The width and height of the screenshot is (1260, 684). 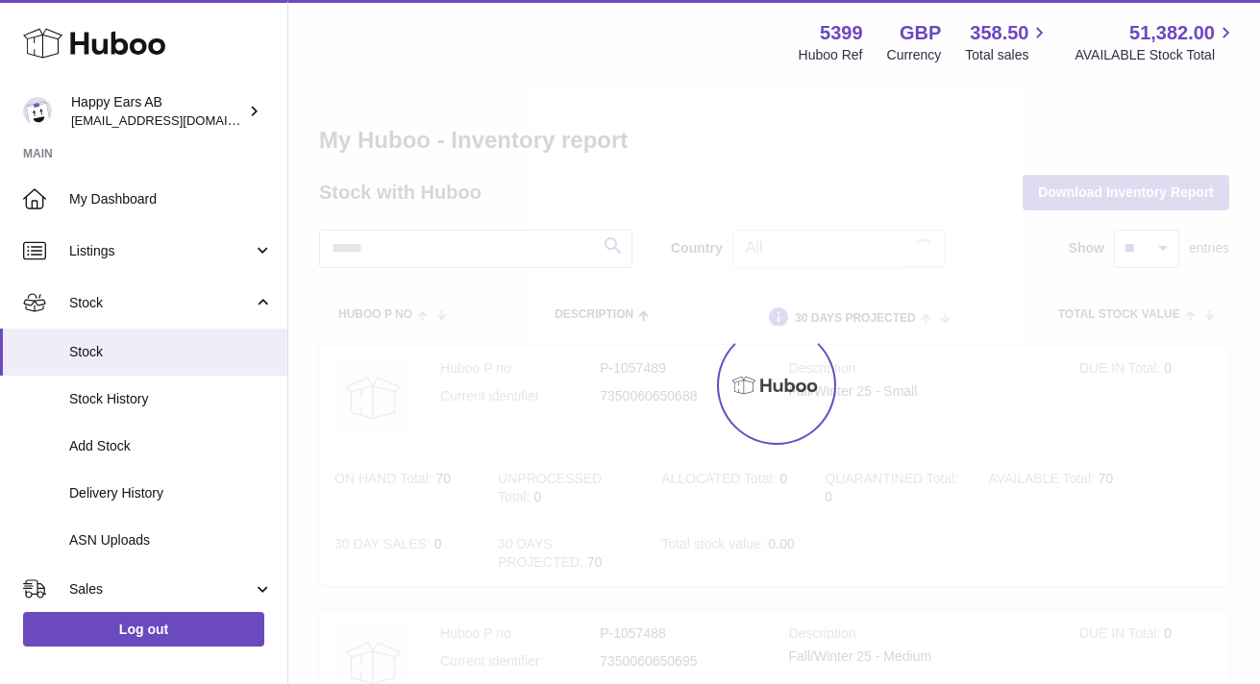 I want to click on div: Currency, so click(x=914, y=55).